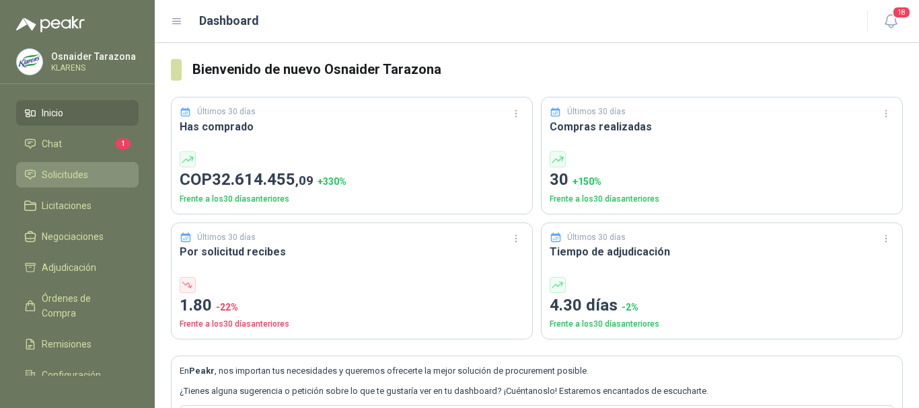  Describe the element at coordinates (77, 237) in the screenshot. I see `a: Negociaciones` at that location.